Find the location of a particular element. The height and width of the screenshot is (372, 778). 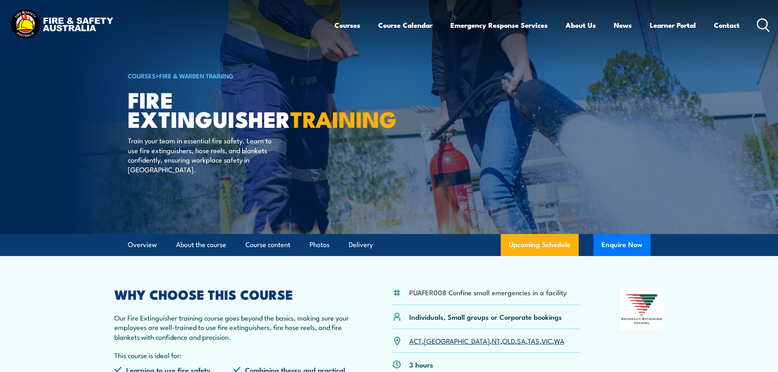

a: TAS is located at coordinates (533, 340).